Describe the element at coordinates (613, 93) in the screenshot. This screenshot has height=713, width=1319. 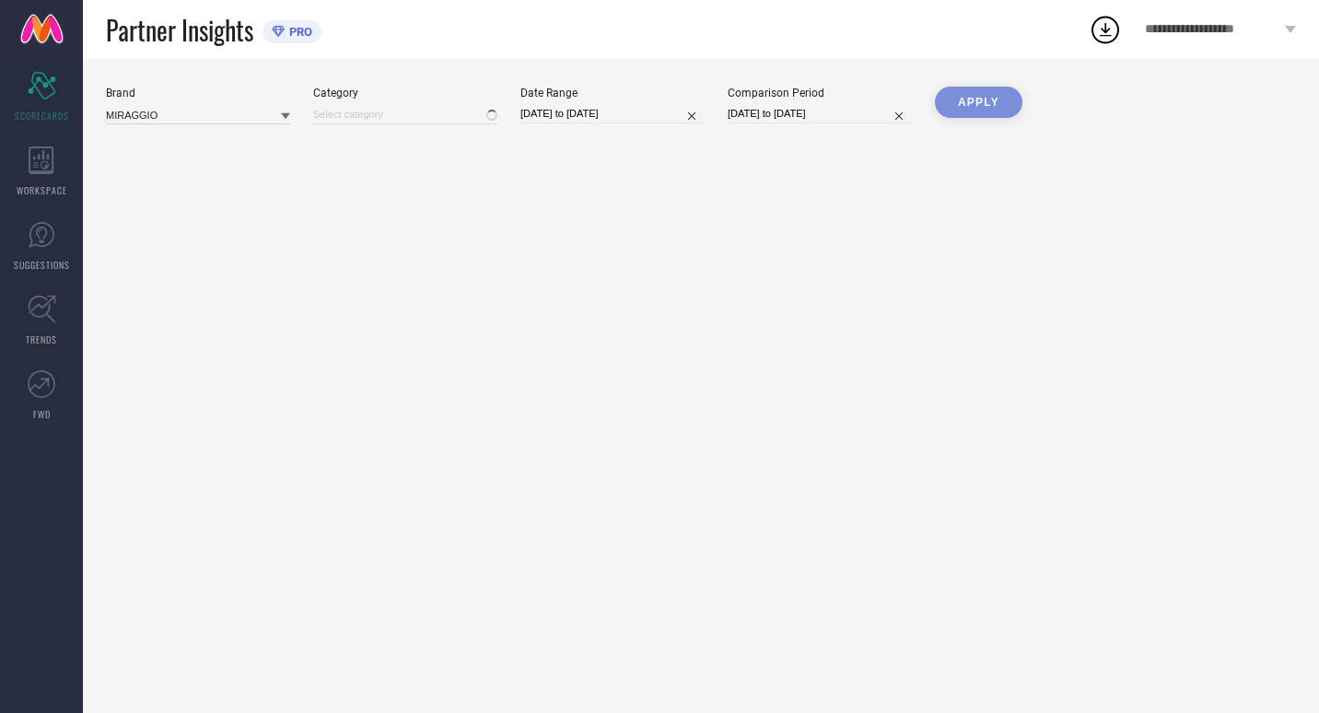
I see `div: Date Range` at that location.